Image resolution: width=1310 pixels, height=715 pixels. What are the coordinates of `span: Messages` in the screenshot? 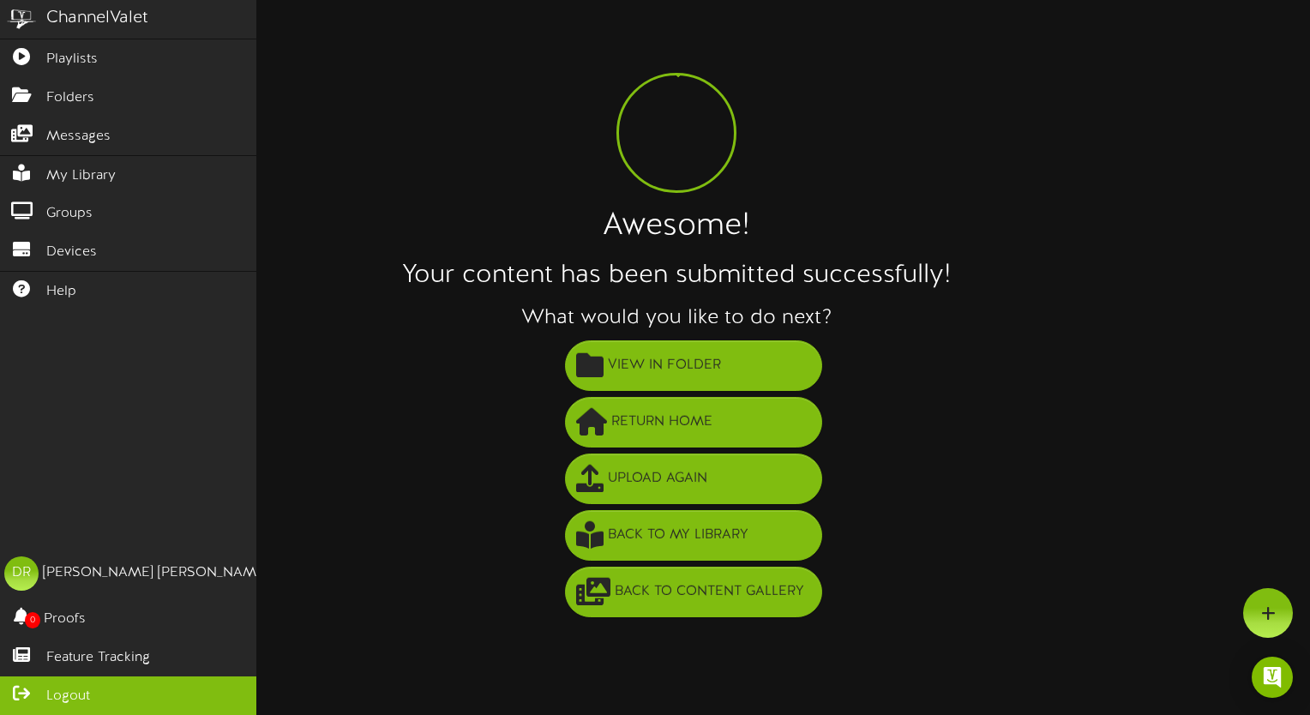 It's located at (78, 136).